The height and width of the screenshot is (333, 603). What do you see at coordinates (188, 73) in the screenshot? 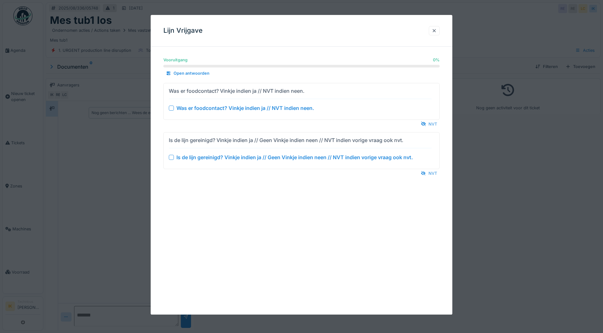
I see `div: Open antwoorden` at bounding box center [188, 73].